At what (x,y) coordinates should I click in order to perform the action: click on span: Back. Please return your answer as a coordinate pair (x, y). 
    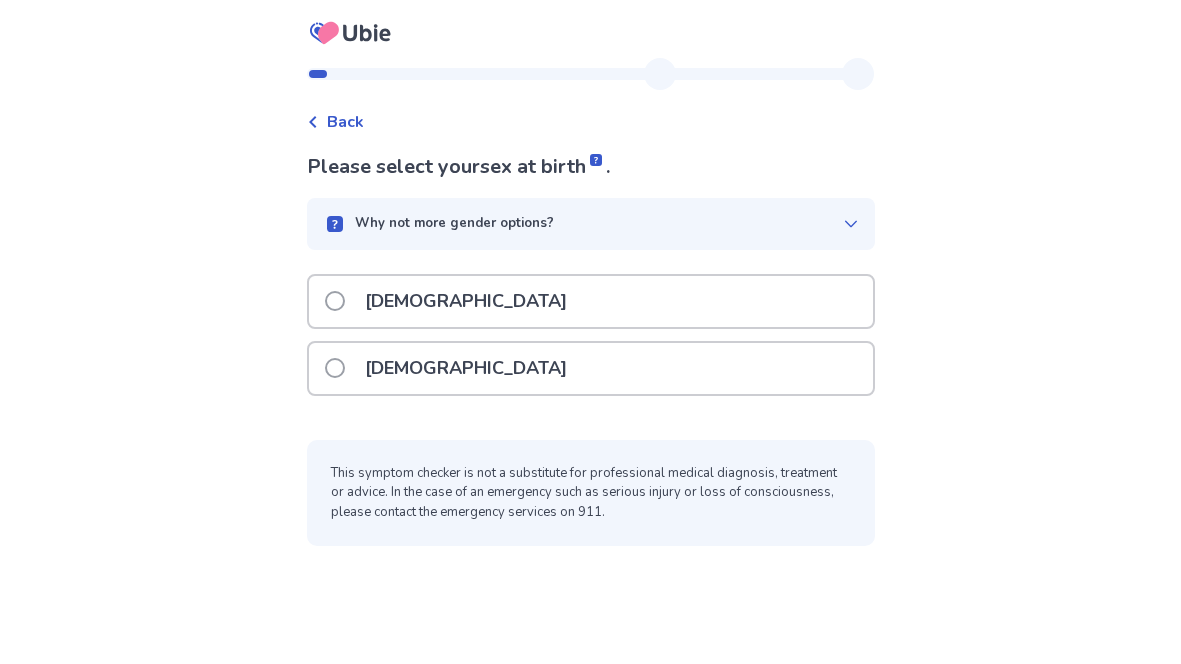
    Looking at the image, I should click on (345, 122).